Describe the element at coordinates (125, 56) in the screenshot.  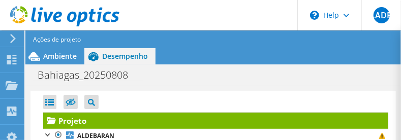
I see `span: Desempenho` at that location.